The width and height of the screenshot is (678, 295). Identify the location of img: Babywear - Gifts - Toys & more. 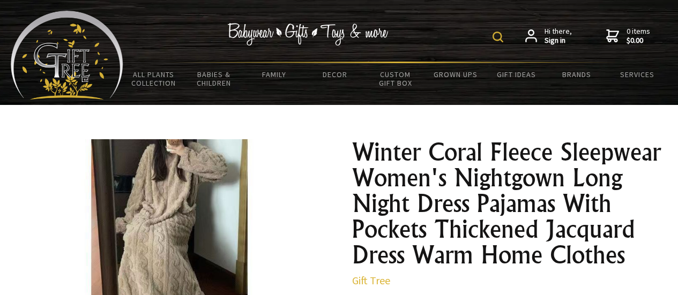
(308, 34).